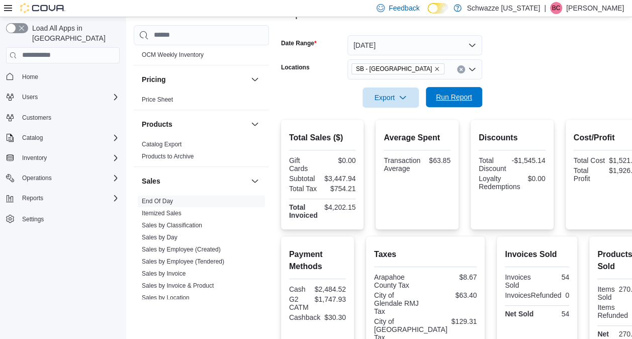 This screenshot has width=632, height=339. I want to click on div: $754.21, so click(340, 189).